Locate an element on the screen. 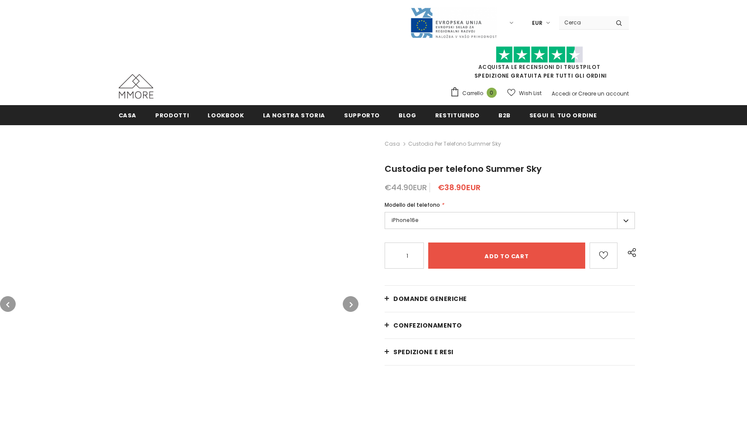 This screenshot has width=747, height=434. a: Acquista le recensioni di TrustPilot is located at coordinates (540, 67).